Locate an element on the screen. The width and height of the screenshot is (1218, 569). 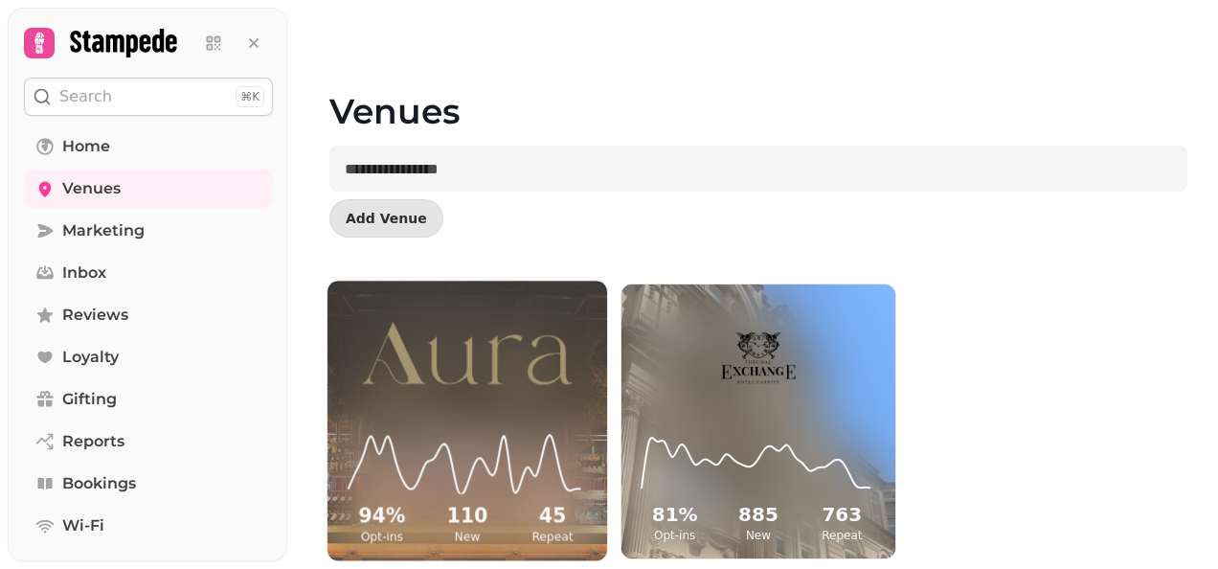
span: Marketing is located at coordinates (103, 231).